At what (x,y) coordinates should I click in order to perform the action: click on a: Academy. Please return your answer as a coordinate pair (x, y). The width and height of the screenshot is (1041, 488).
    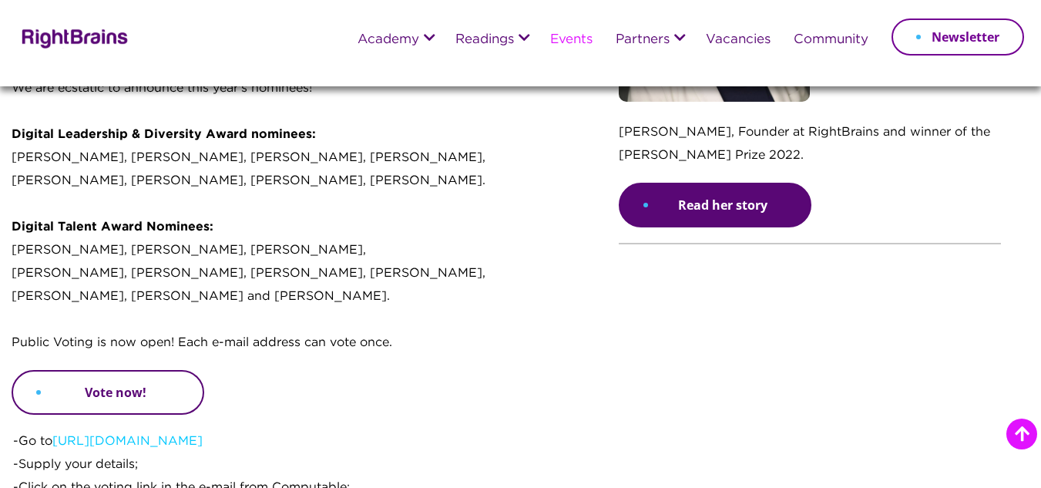
    Looking at the image, I should click on (388, 40).